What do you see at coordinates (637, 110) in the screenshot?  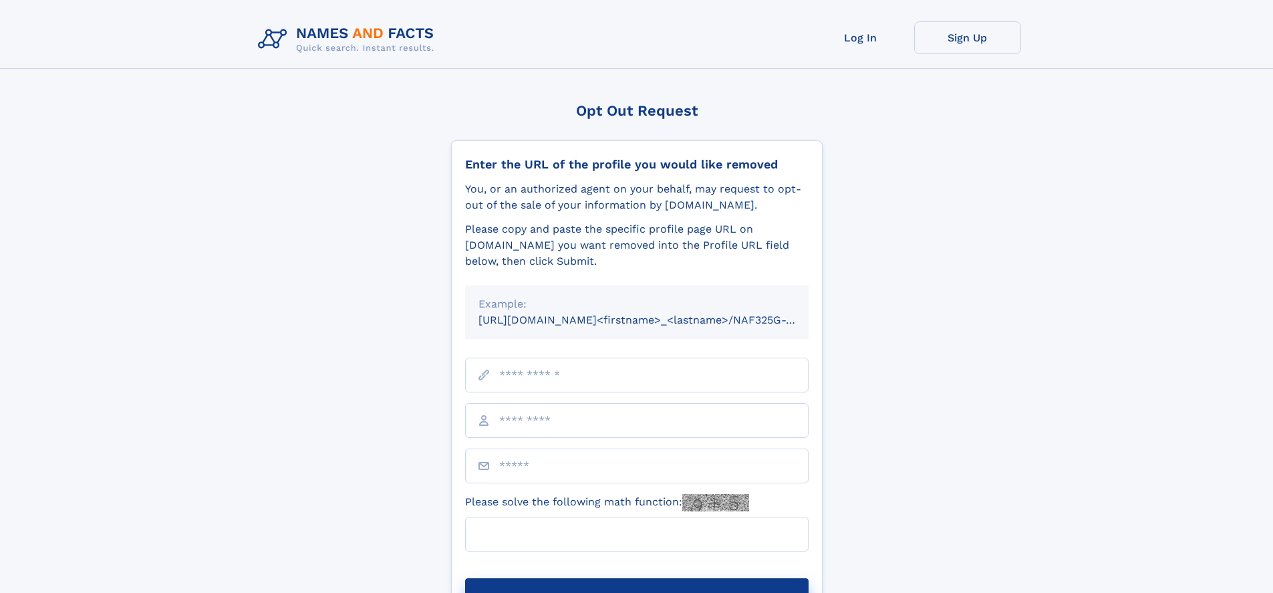 I see `div: Opt Out Request` at bounding box center [637, 110].